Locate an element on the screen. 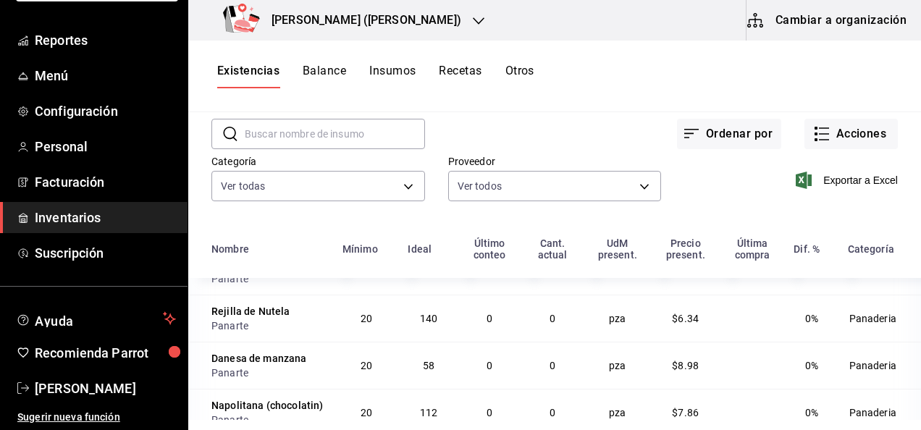 This screenshot has height=430, width=921. div: Mínimo is located at coordinates (360, 249).